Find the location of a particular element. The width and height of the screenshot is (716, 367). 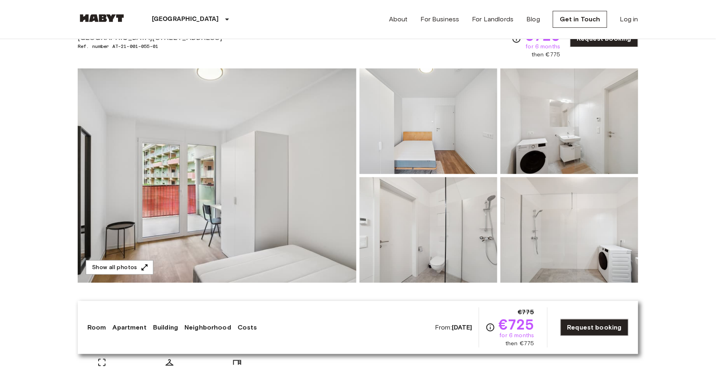

svg: Check cost overview for full price breakdown. Please note that discounts apply to new joiners onl... is located at coordinates (491, 328).